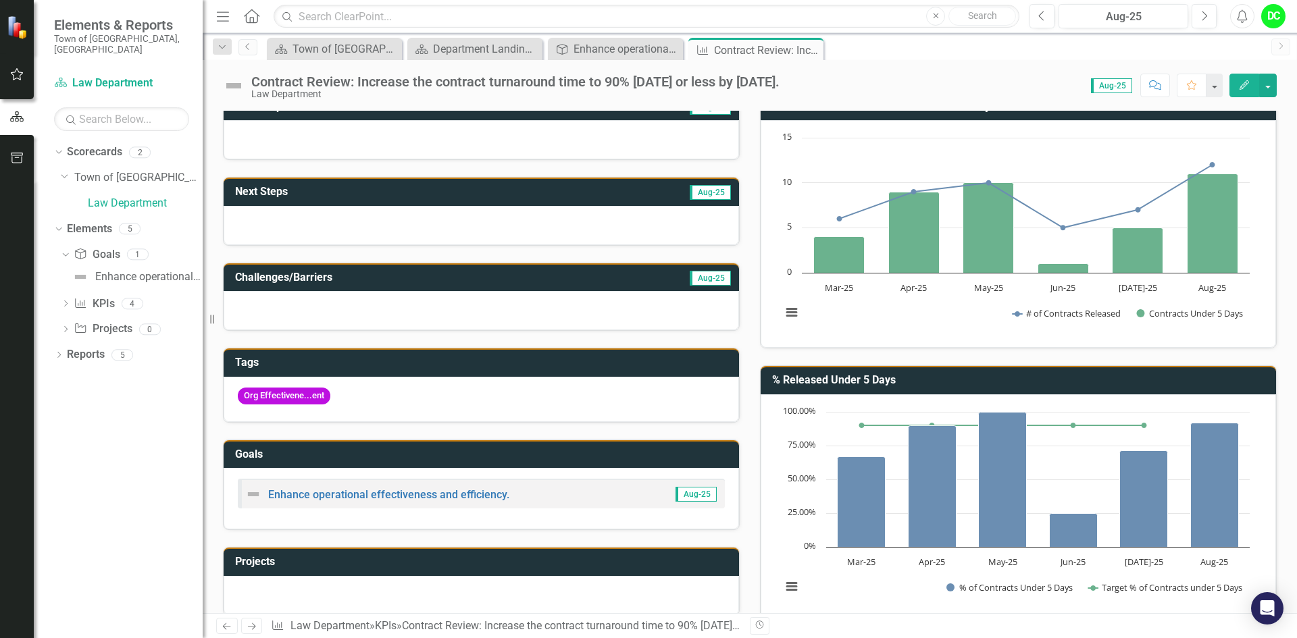  Describe the element at coordinates (150, 329) in the screenshot. I see `div: 0` at that location.